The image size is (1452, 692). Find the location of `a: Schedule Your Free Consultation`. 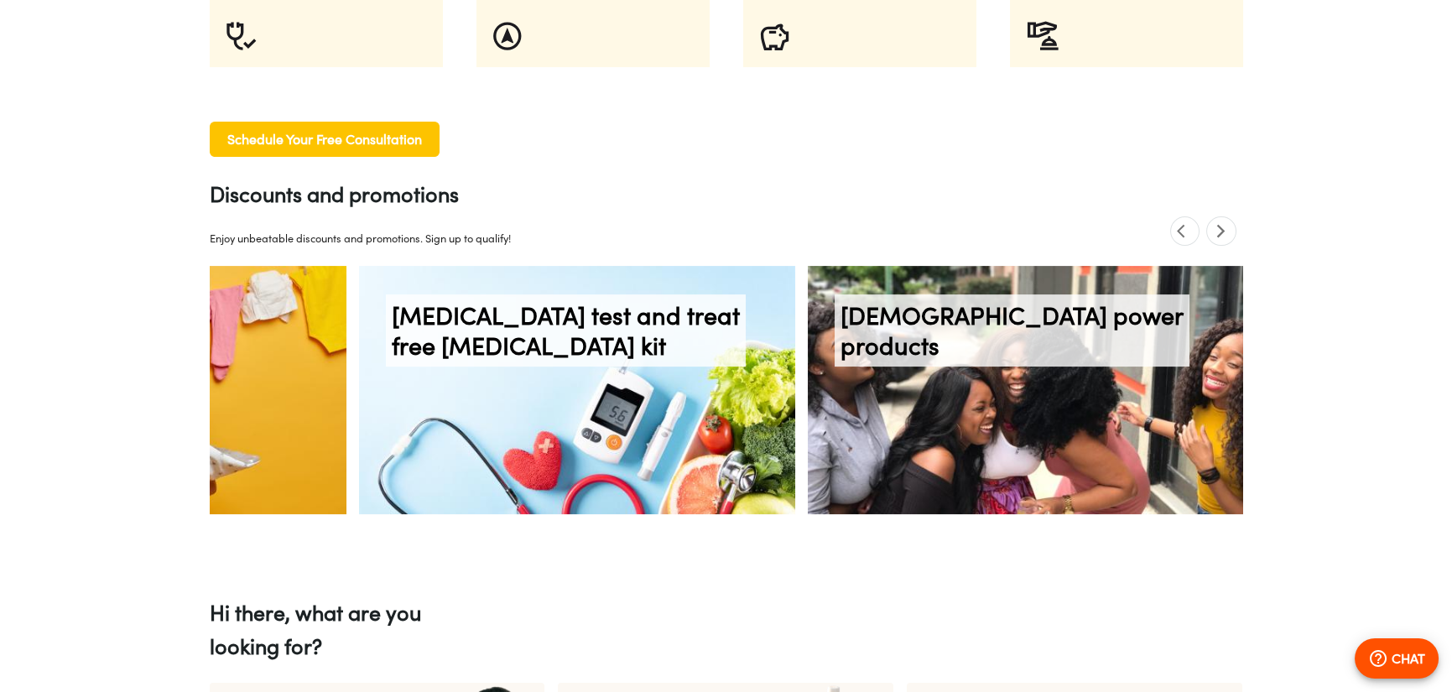

a: Schedule Your Free Consultation is located at coordinates (325, 137).